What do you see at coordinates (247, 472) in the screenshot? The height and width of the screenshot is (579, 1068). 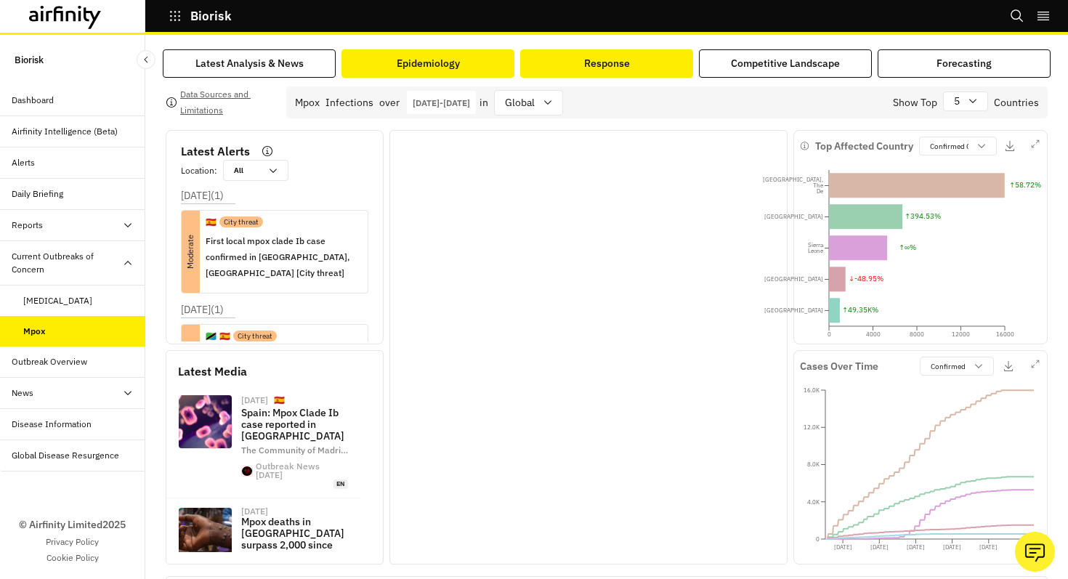 I see `img: https%3A%2F%2Fsubstack-post-media.s3.amazonaws.com%2Fpublic%2Fimages%2F37c14a42-f118-4411-b204-2d...` at bounding box center [247, 472].